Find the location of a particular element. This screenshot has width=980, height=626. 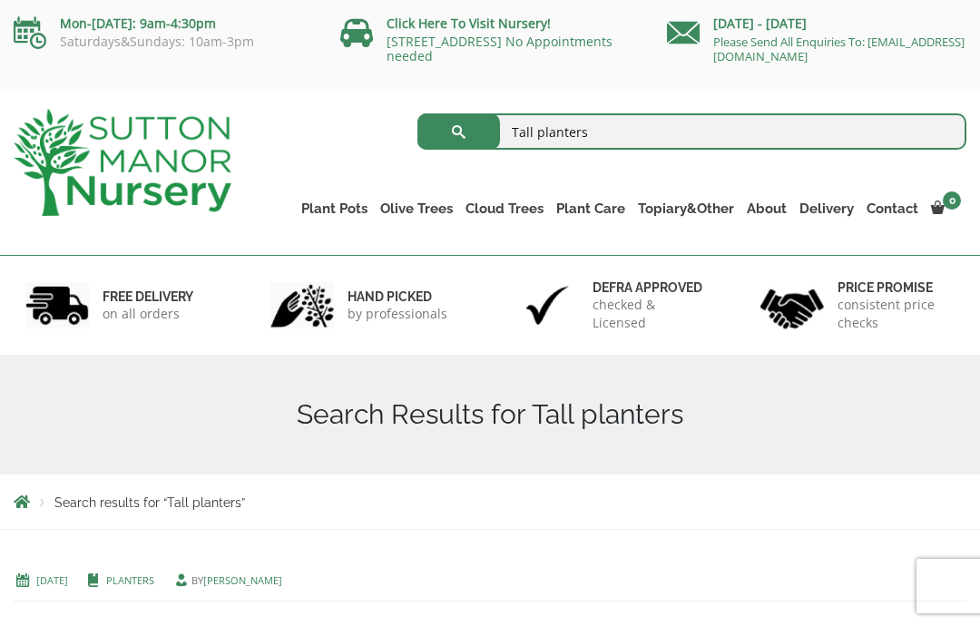

a: About is located at coordinates (767, 209).